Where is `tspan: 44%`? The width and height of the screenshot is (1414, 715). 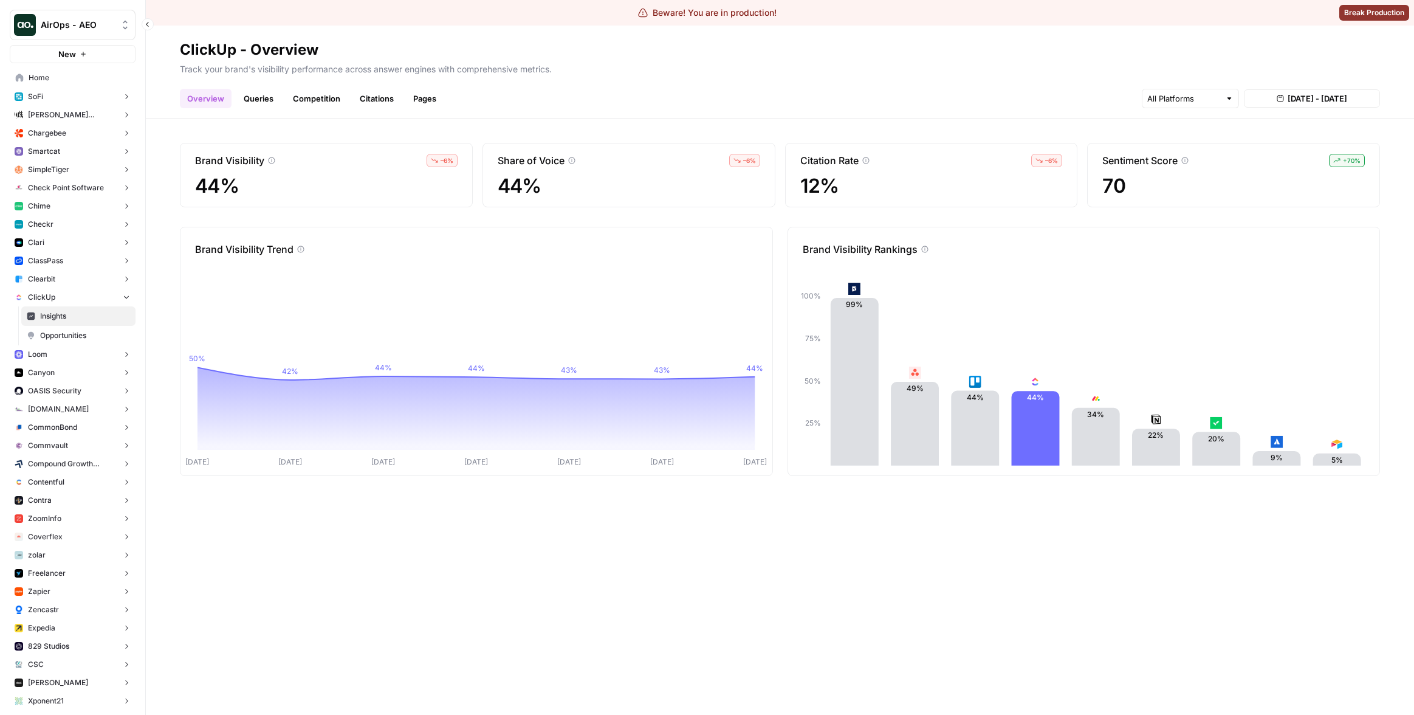
tspan: 44% is located at coordinates (755, 368).